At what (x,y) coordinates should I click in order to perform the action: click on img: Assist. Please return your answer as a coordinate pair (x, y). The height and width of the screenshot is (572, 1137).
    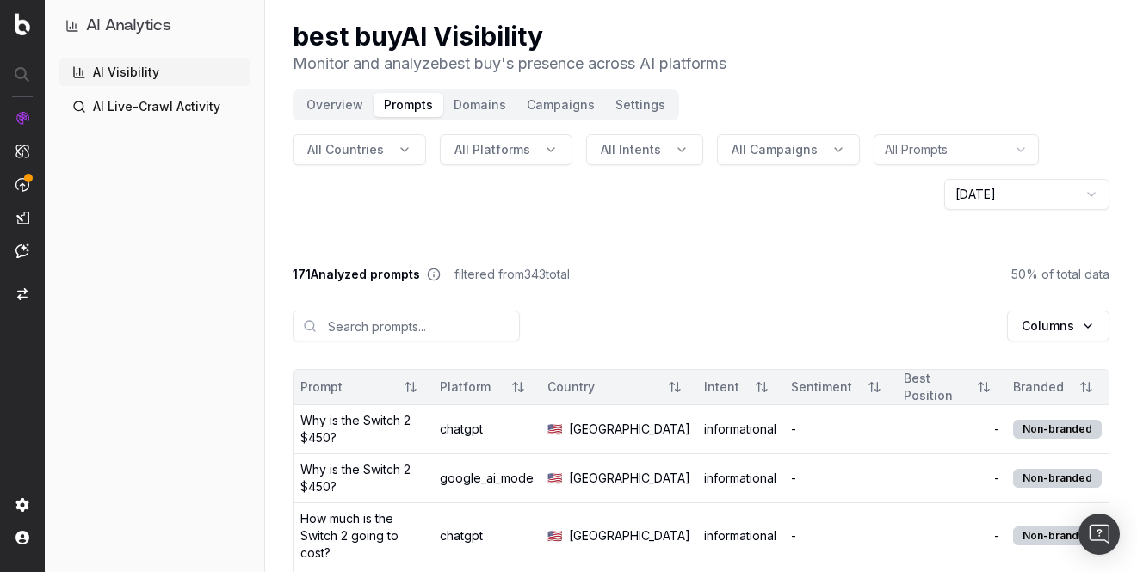
    Looking at the image, I should click on (22, 250).